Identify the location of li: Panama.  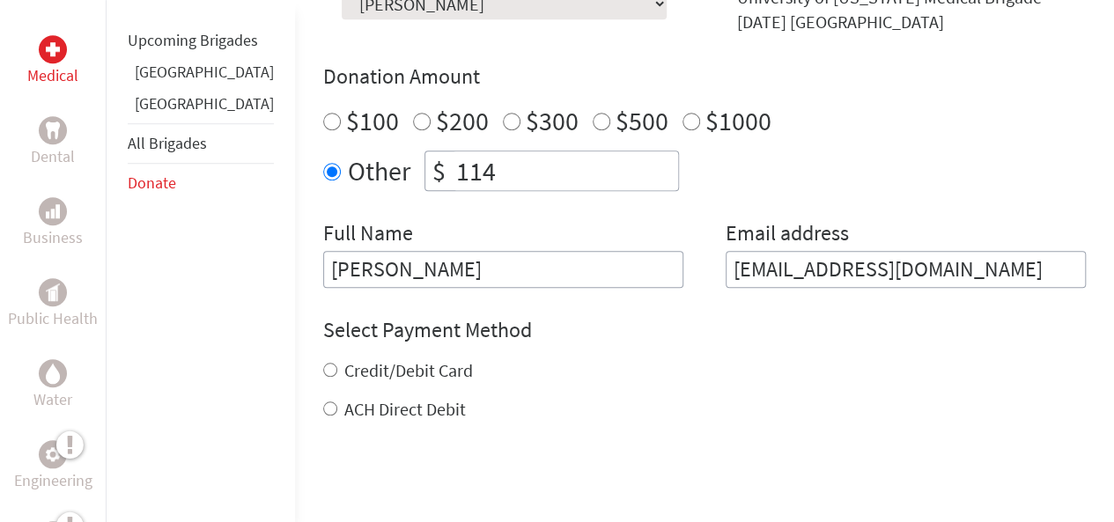
(201, 107).